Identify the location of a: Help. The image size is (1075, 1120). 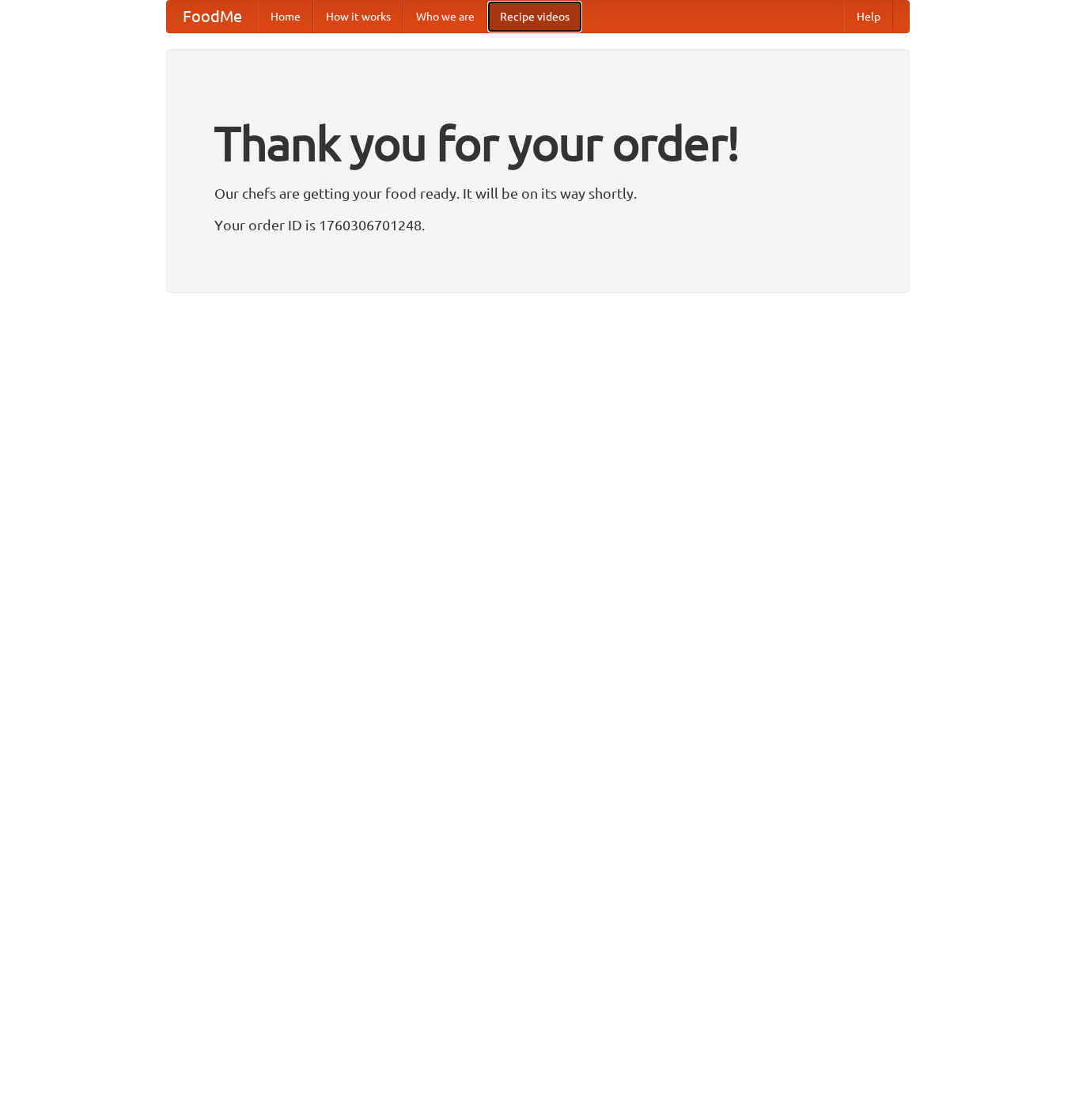
(868, 17).